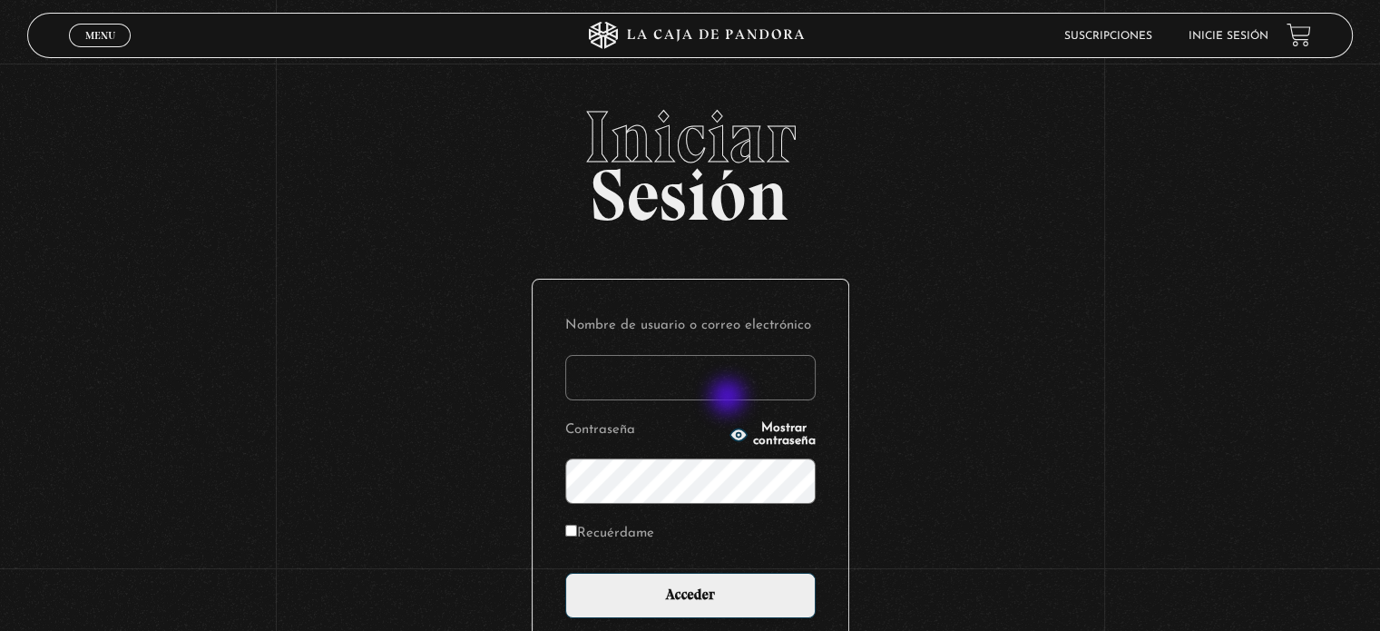 Image resolution: width=1380 pixels, height=631 pixels. Describe the element at coordinates (100, 35) in the screenshot. I see `span: Menu` at that location.